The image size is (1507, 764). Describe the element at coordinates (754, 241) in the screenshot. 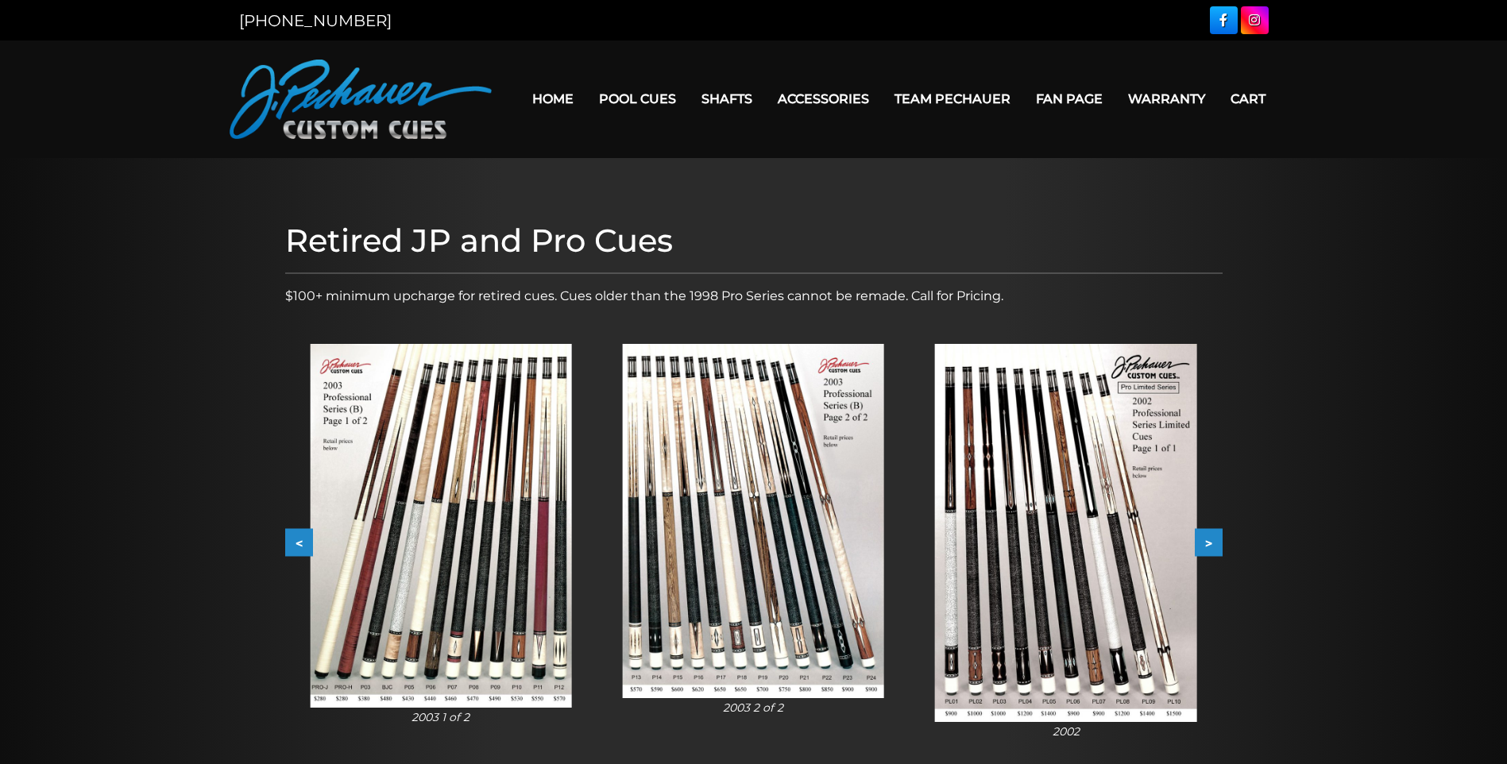

I see `h1: Retired JP and Pro Cues` at that location.